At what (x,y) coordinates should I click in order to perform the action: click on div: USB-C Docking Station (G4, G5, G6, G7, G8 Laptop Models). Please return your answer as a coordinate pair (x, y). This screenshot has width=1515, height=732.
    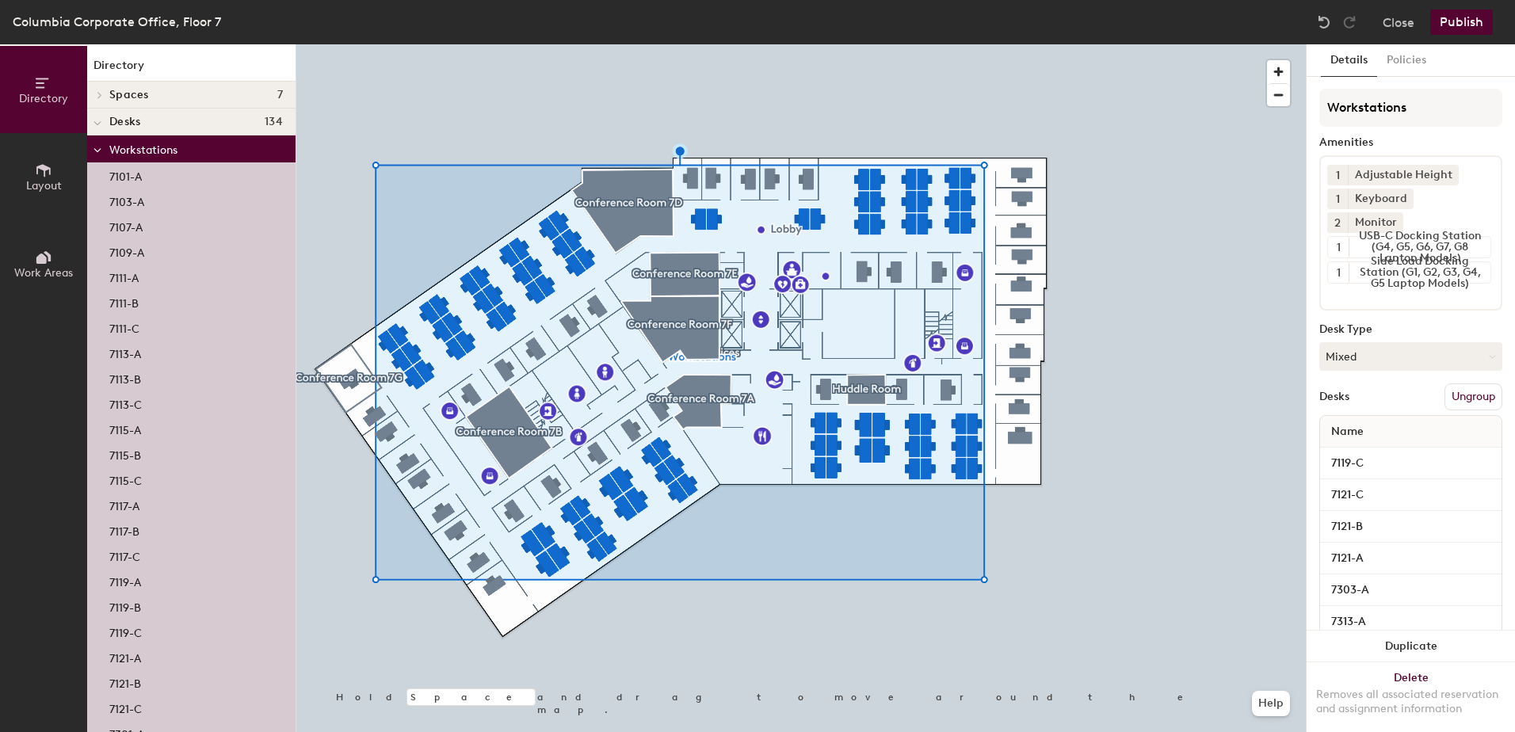
    Looking at the image, I should click on (1419, 247).